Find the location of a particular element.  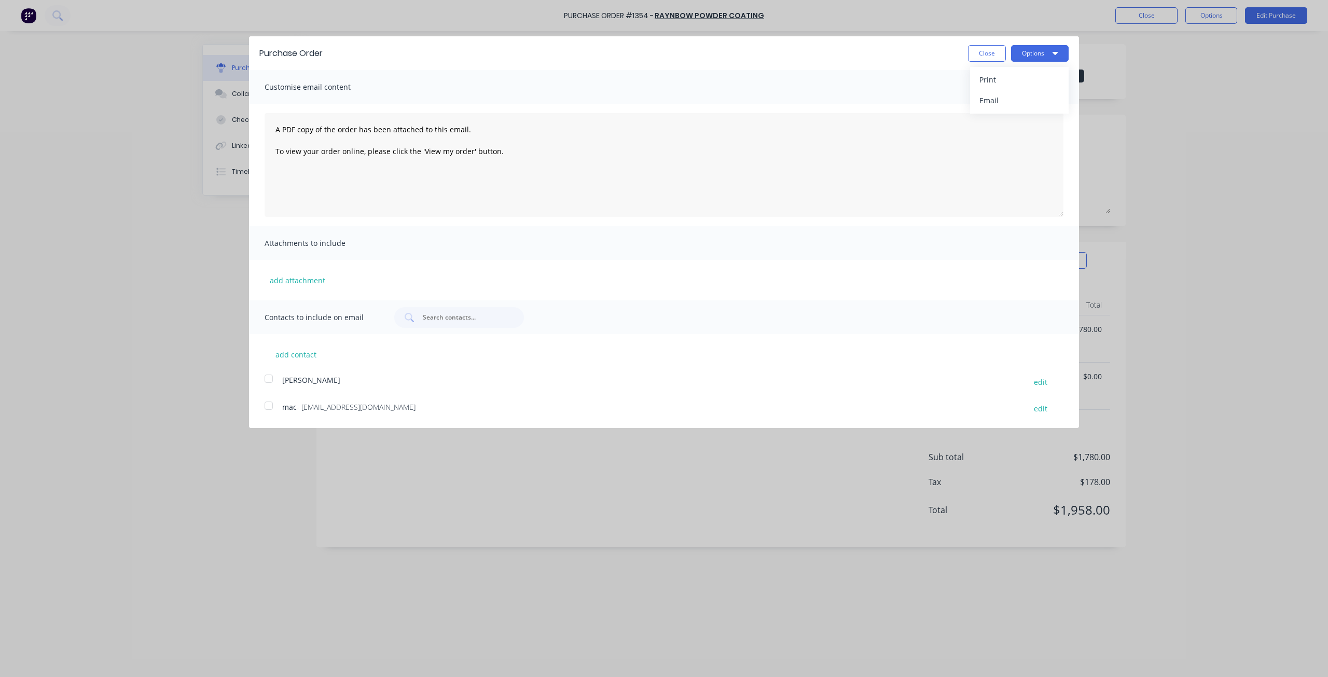

button: add contact is located at coordinates (296, 354).